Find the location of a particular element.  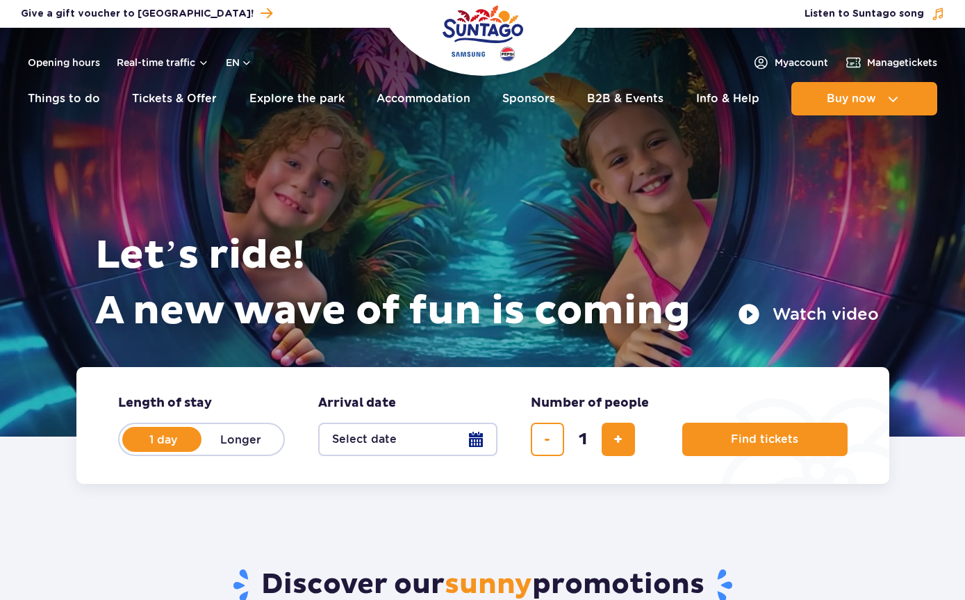

a: Explore the park is located at coordinates (297, 99).